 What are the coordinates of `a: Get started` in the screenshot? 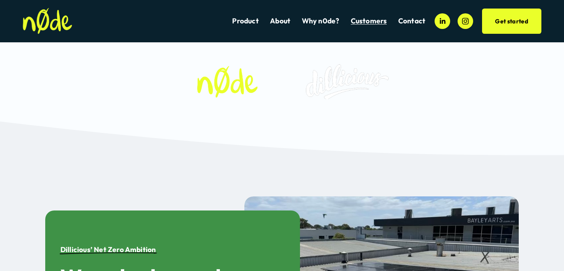 It's located at (512, 21).